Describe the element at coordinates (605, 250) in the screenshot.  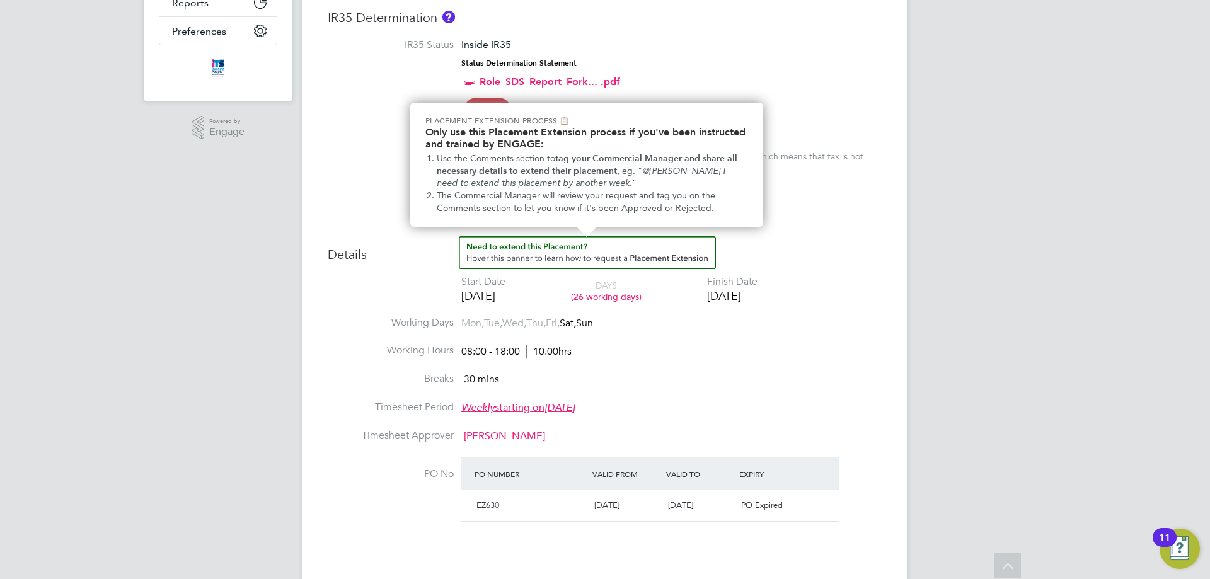
I see `h3: Details` at that location.